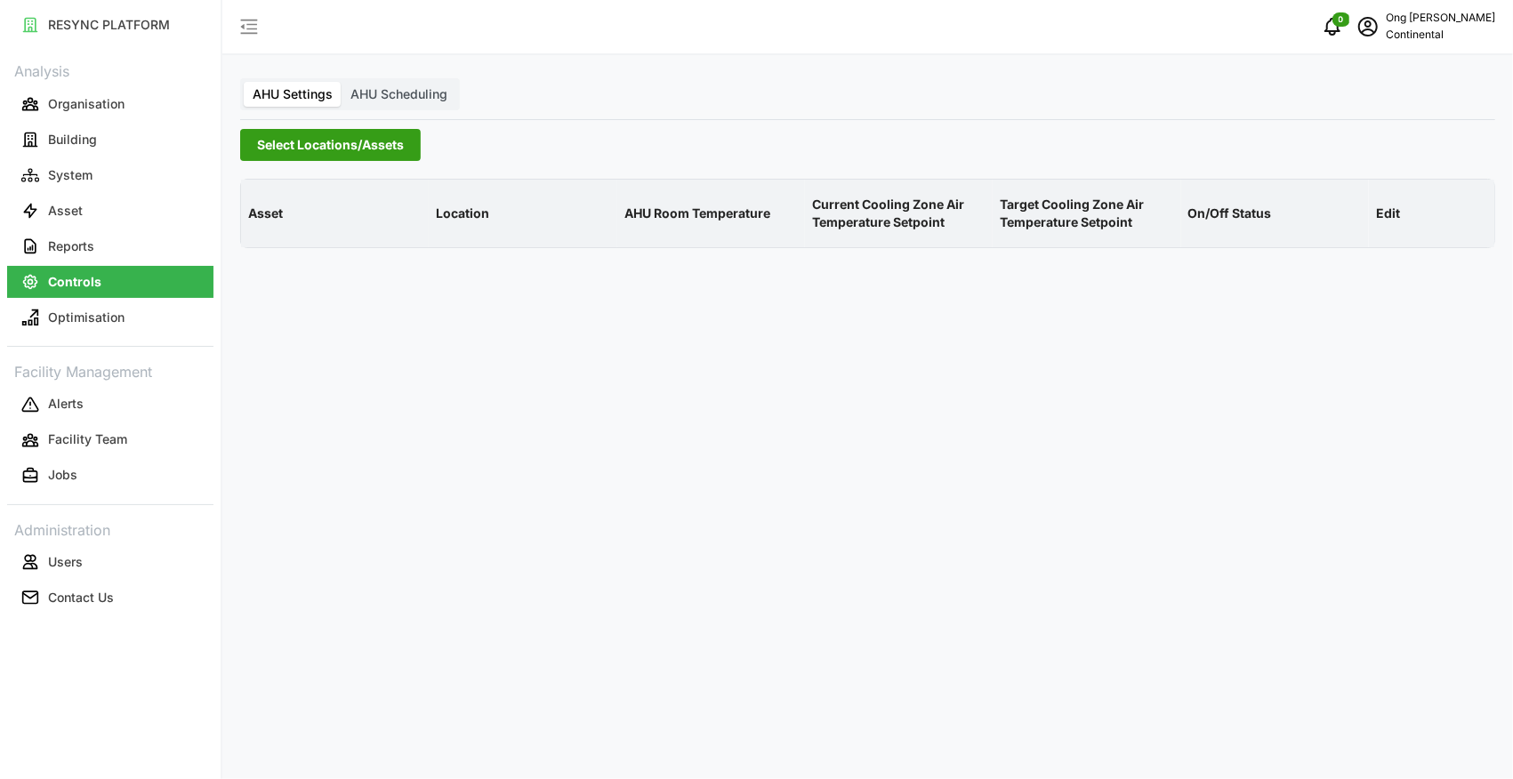  I want to click on button: System, so click(110, 175).